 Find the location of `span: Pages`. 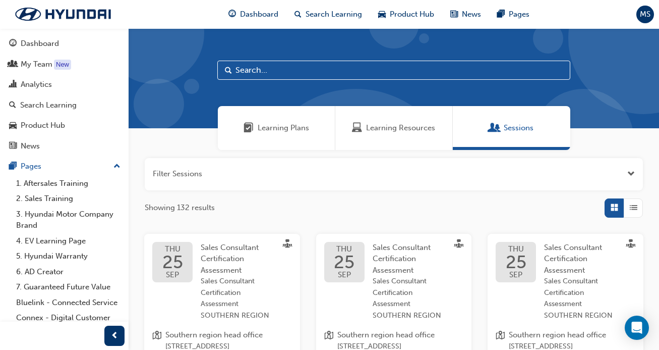

span: Pages is located at coordinates (519, 14).